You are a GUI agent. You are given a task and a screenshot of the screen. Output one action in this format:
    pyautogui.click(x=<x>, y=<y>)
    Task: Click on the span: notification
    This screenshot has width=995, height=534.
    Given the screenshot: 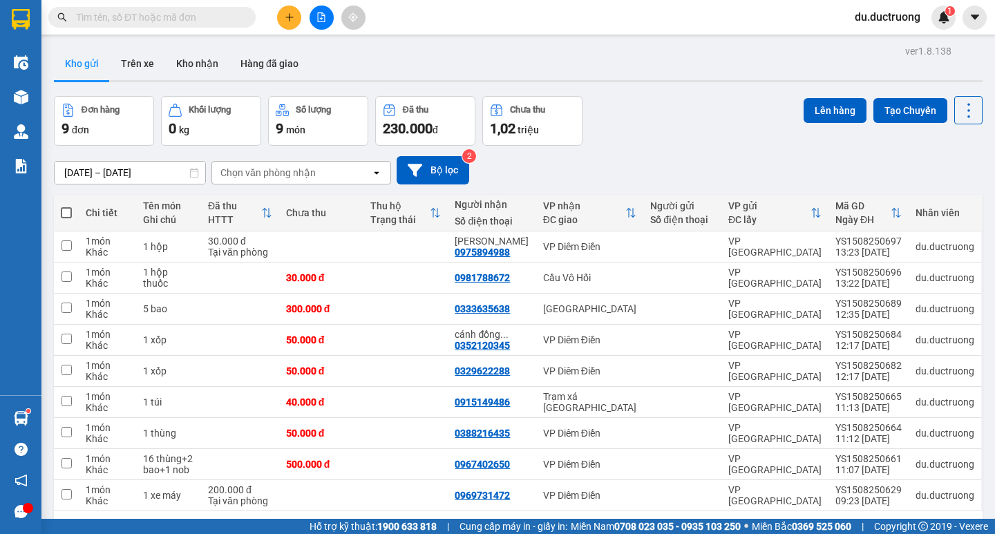 What is the action you would take?
    pyautogui.click(x=21, y=480)
    